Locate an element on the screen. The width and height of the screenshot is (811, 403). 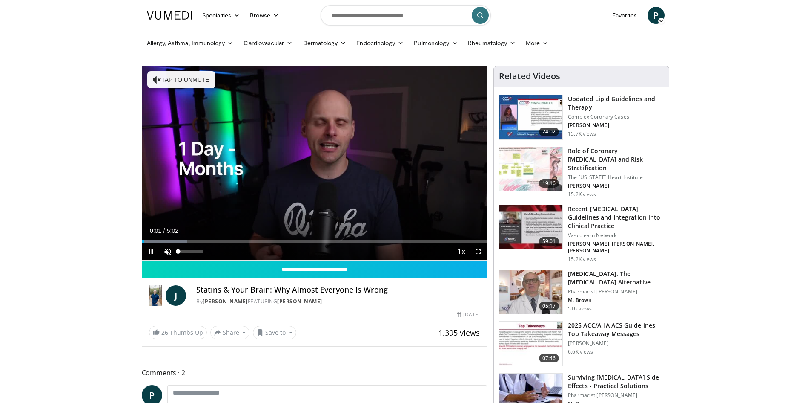
a: Favorites is located at coordinates (625, 15).